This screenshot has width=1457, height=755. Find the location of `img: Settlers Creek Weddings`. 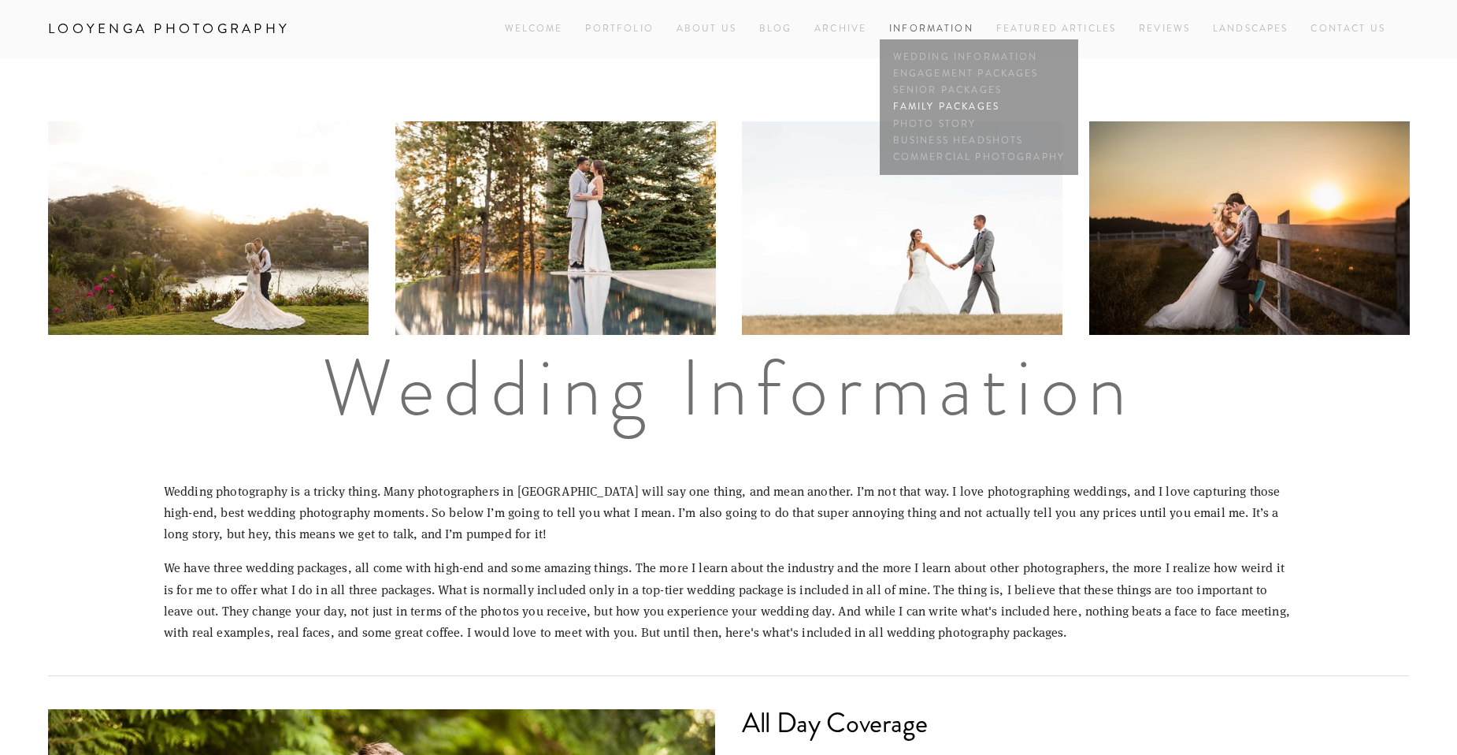

img: Settlers Creek Weddings is located at coordinates (902, 228).